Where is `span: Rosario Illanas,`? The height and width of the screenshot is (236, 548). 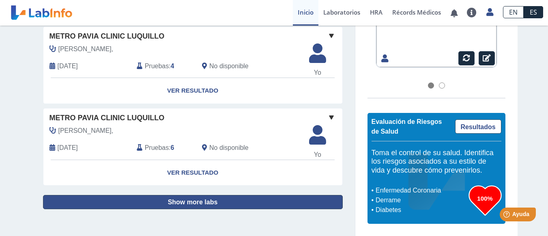
span: Rosario Illanas, is located at coordinates (86, 131).